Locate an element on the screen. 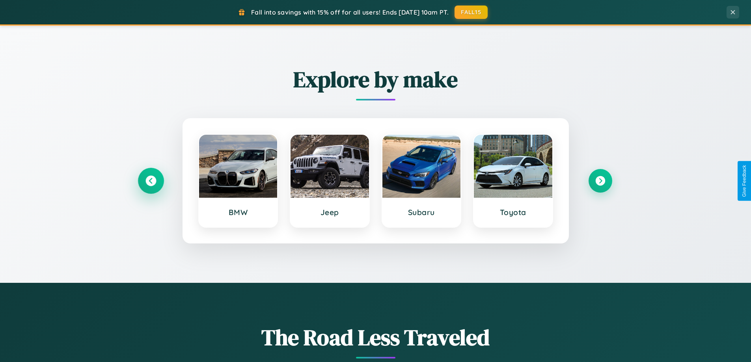  h3: Subaru is located at coordinates (421, 213).